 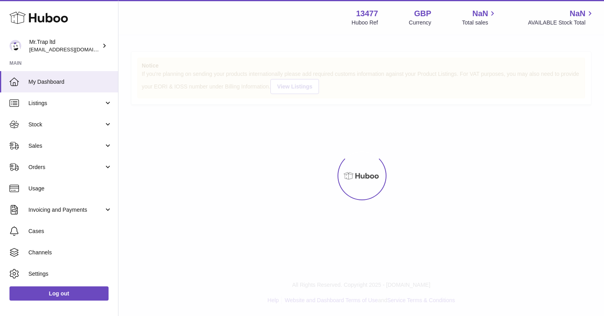 I want to click on span: Channels, so click(x=70, y=252).